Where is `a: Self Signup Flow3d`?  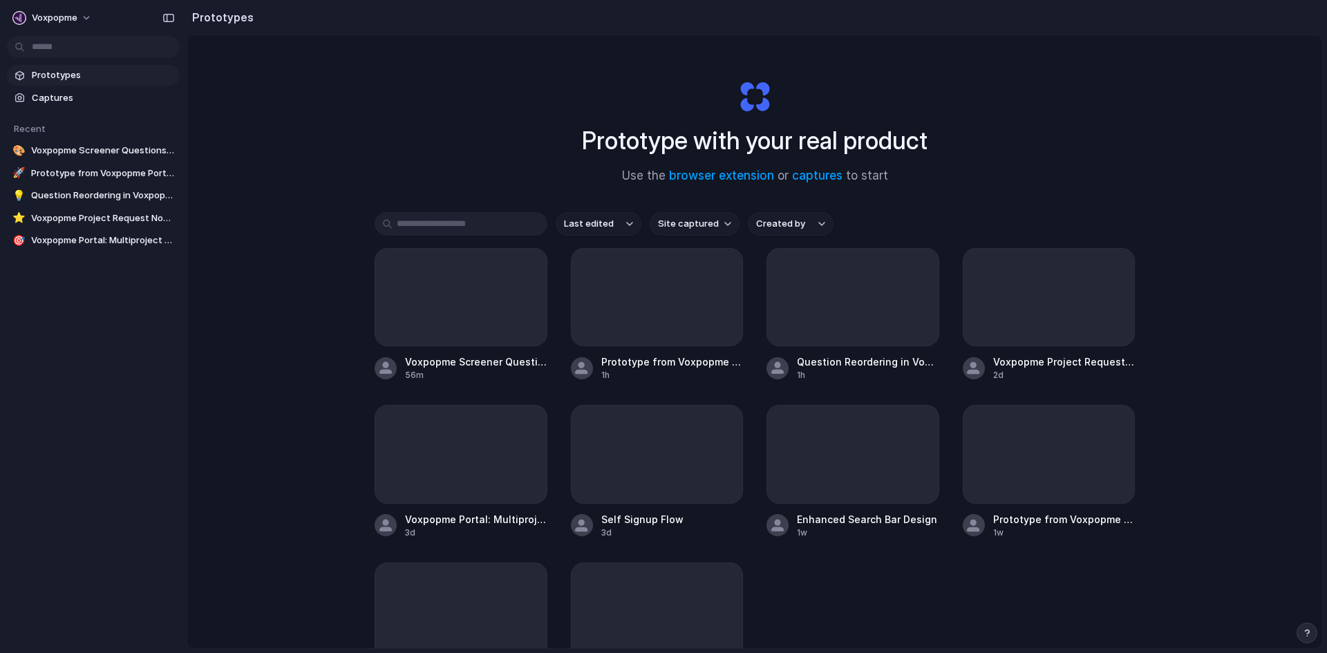
a: Self Signup Flow3d is located at coordinates (657, 471).